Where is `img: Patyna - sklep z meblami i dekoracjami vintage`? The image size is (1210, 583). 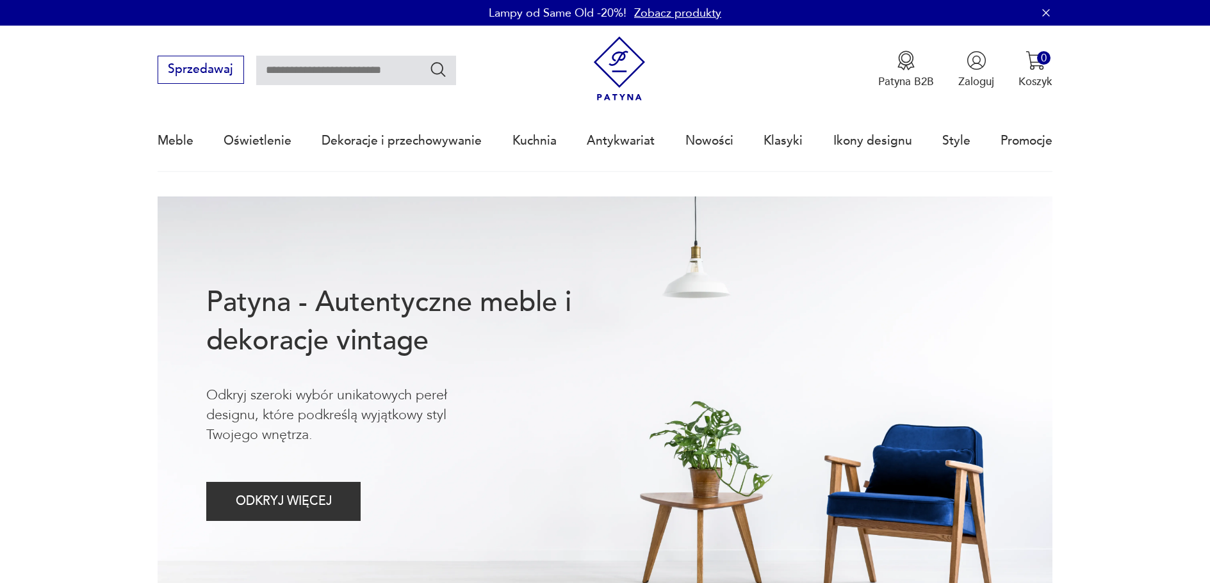
img: Patyna - sklep z meblami i dekoracjami vintage is located at coordinates (619, 69).